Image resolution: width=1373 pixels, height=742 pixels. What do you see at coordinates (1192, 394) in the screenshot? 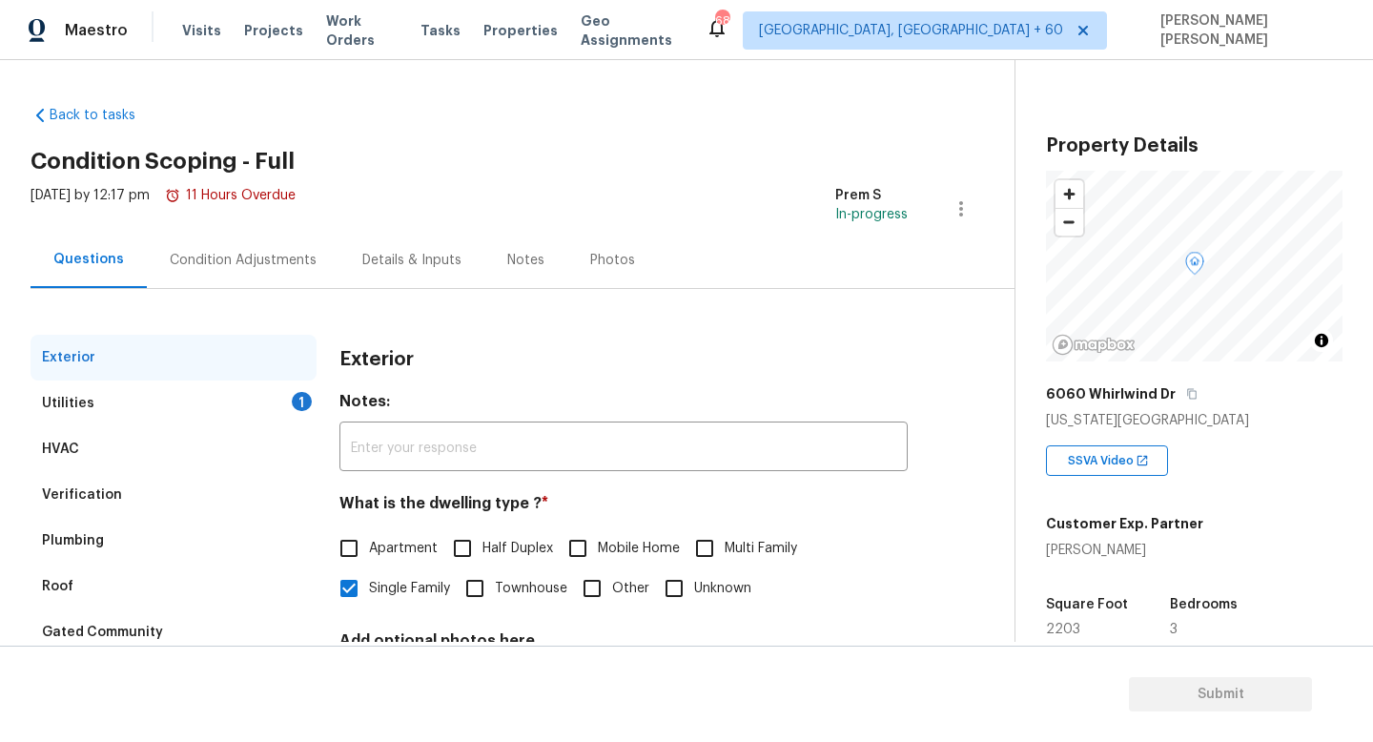
I see `button: Copy Address` at bounding box center [1192, 394].